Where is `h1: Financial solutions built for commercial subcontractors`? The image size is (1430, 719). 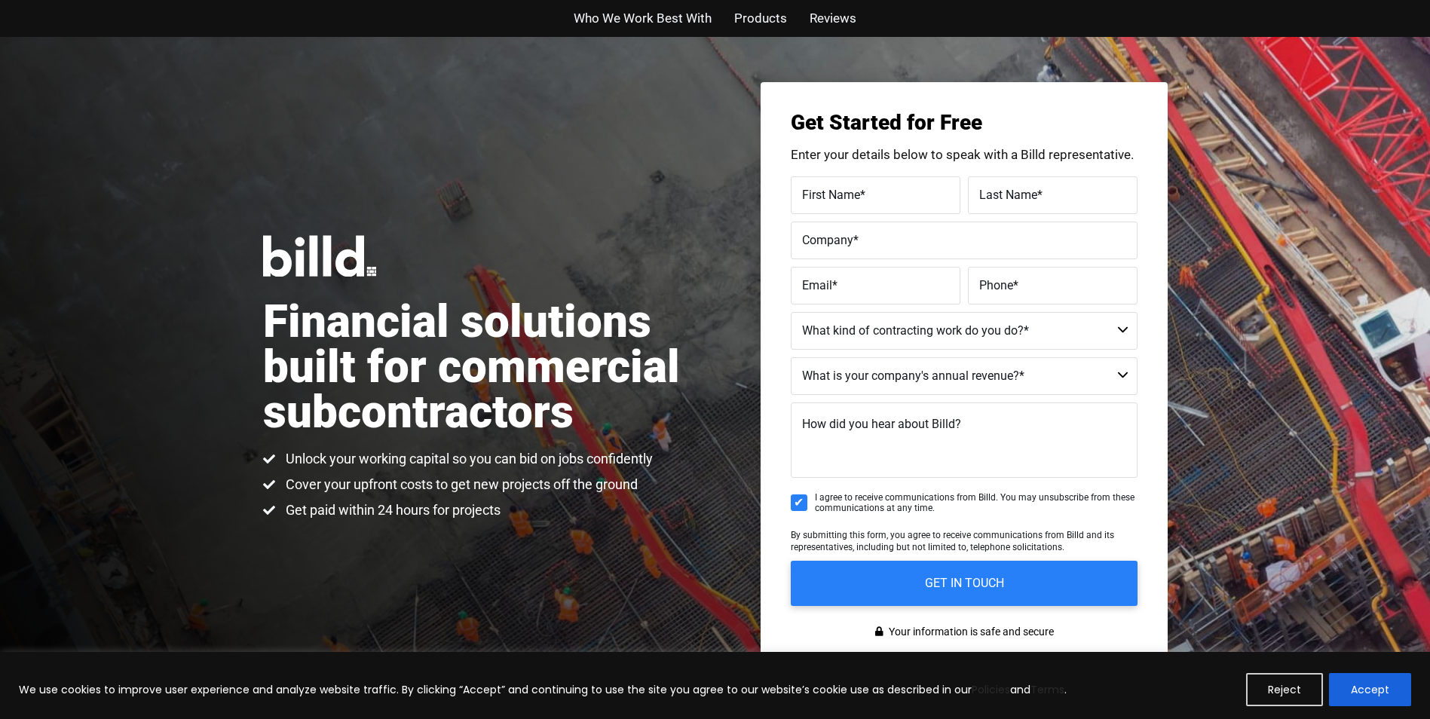 h1: Financial solutions built for commercial subcontractors is located at coordinates (489, 367).